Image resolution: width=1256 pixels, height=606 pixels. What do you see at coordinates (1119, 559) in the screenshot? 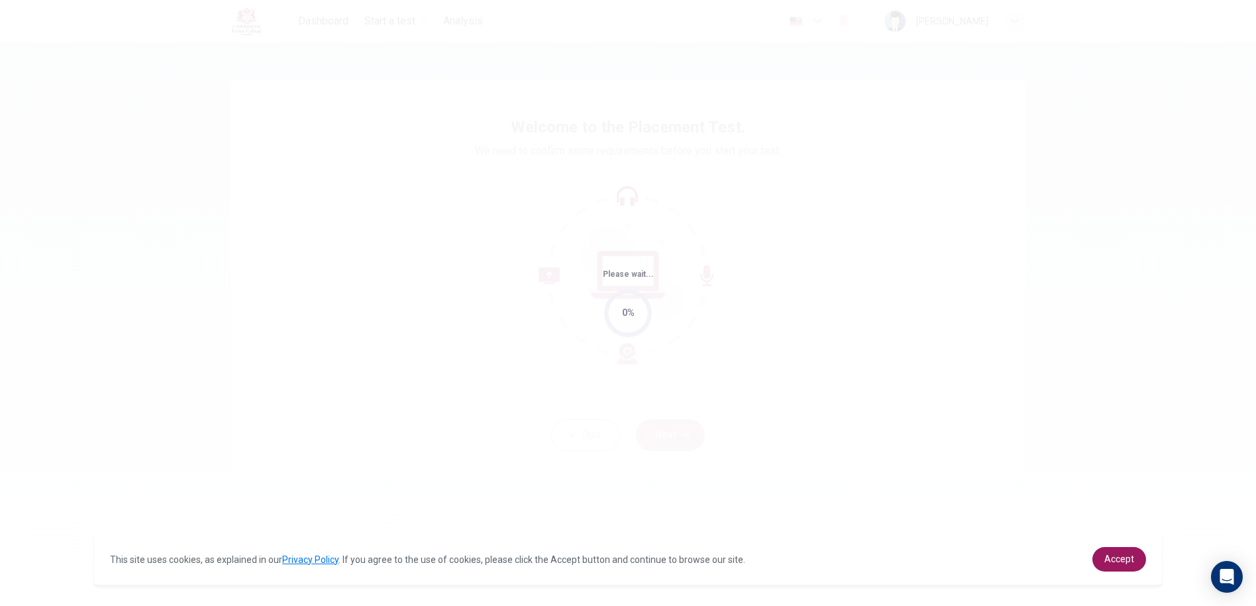
I see `span: Accept` at bounding box center [1119, 559].